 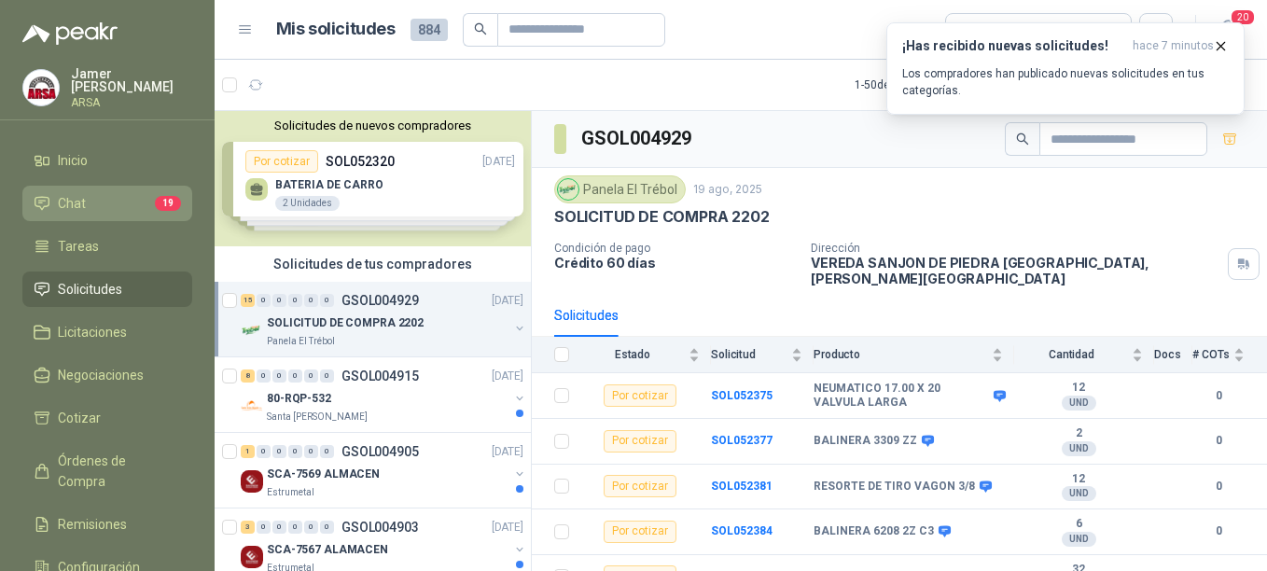 What do you see at coordinates (78, 246) in the screenshot?
I see `span: Tareas` at bounding box center [78, 246].